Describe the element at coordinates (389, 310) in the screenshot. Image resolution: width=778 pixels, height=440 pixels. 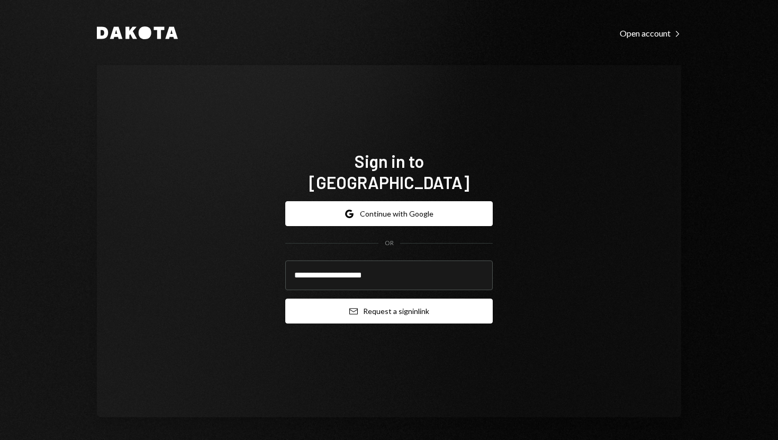
I see `button: Request a signinlink` at that location.